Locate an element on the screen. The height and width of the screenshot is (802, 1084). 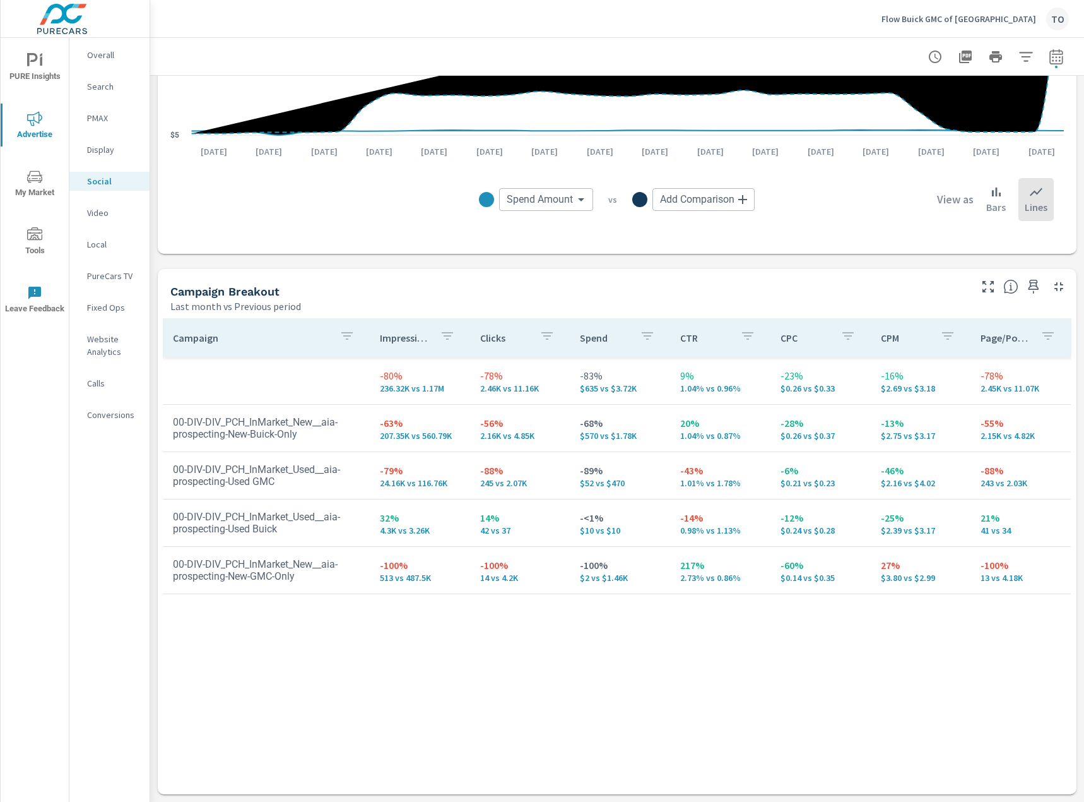
p: Impressions is located at coordinates (405, 338).